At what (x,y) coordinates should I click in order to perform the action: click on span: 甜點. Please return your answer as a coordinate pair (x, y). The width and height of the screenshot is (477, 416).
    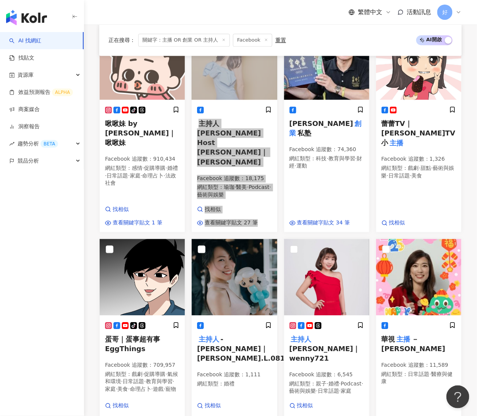
    Looking at the image, I should click on (426, 168).